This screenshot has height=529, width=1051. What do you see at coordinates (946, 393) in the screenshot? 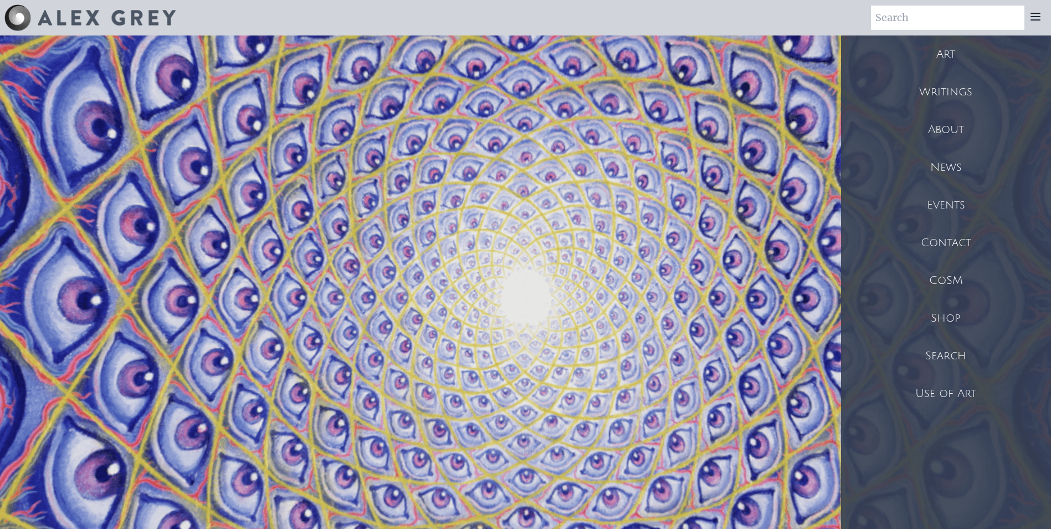
I see `a: Use of Art` at bounding box center [946, 393].